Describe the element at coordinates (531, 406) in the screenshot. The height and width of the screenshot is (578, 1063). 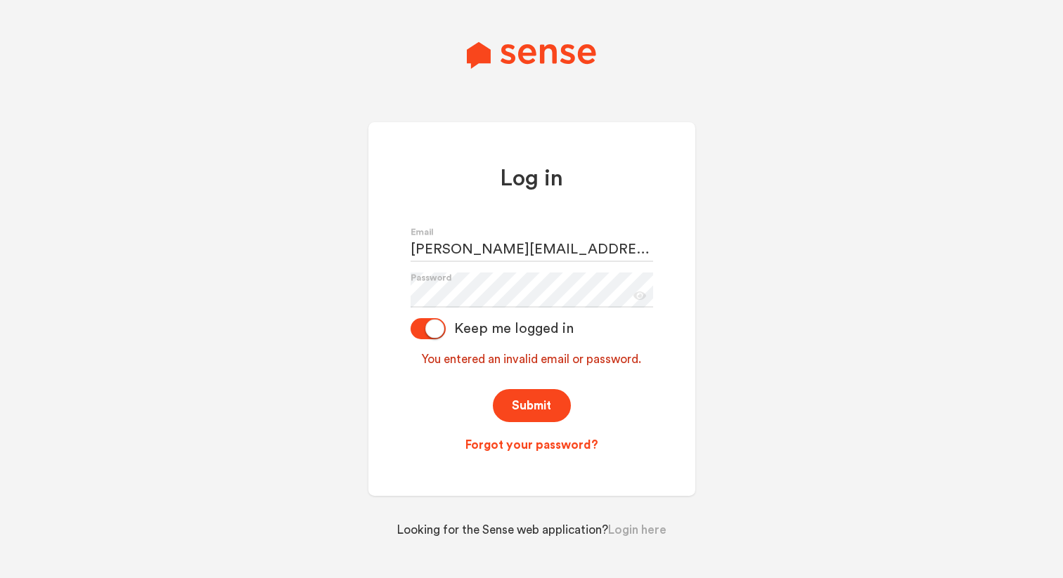
I see `button: Submit` at that location.